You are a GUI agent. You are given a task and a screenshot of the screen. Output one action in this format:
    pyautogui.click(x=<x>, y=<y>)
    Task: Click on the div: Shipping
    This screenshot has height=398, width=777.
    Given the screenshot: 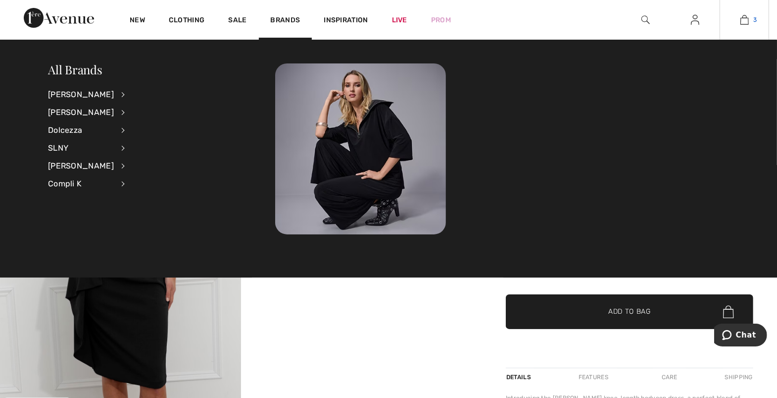 What is the action you would take?
    pyautogui.click(x=738, y=377)
    